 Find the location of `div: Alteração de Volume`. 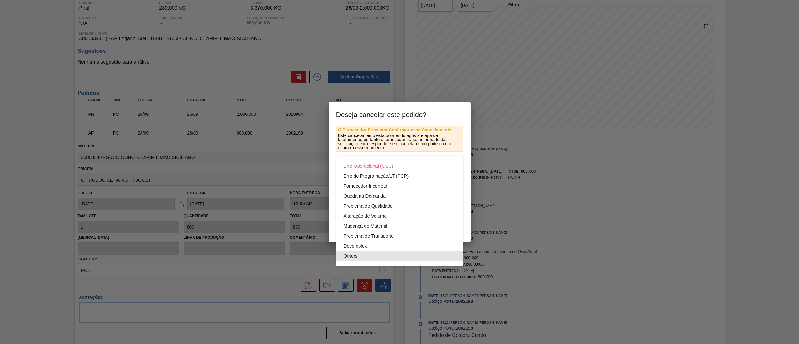

div: Alteração de Volume is located at coordinates (399, 216).